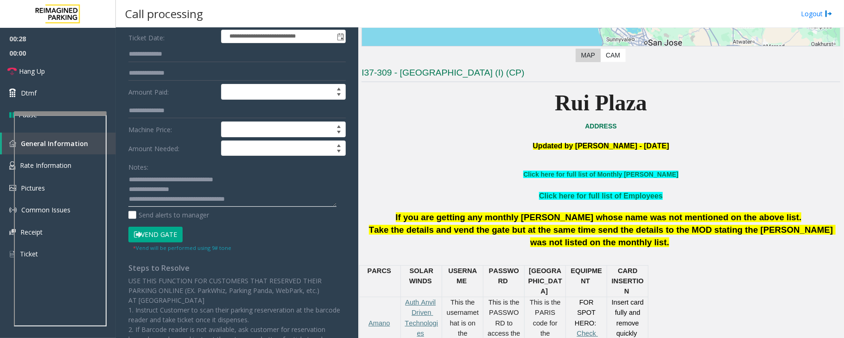  What do you see at coordinates (613, 55) in the screenshot?
I see `label: CAM` at bounding box center [613, 55].